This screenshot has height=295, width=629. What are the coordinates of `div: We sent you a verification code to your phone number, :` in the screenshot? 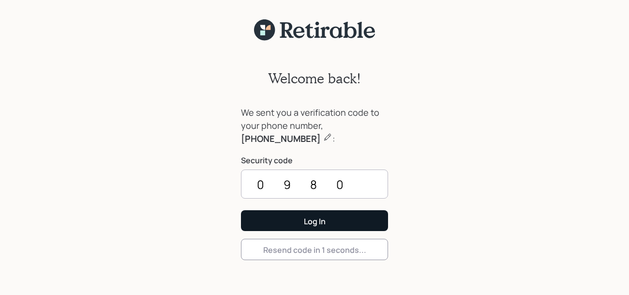 It's located at (314, 125).